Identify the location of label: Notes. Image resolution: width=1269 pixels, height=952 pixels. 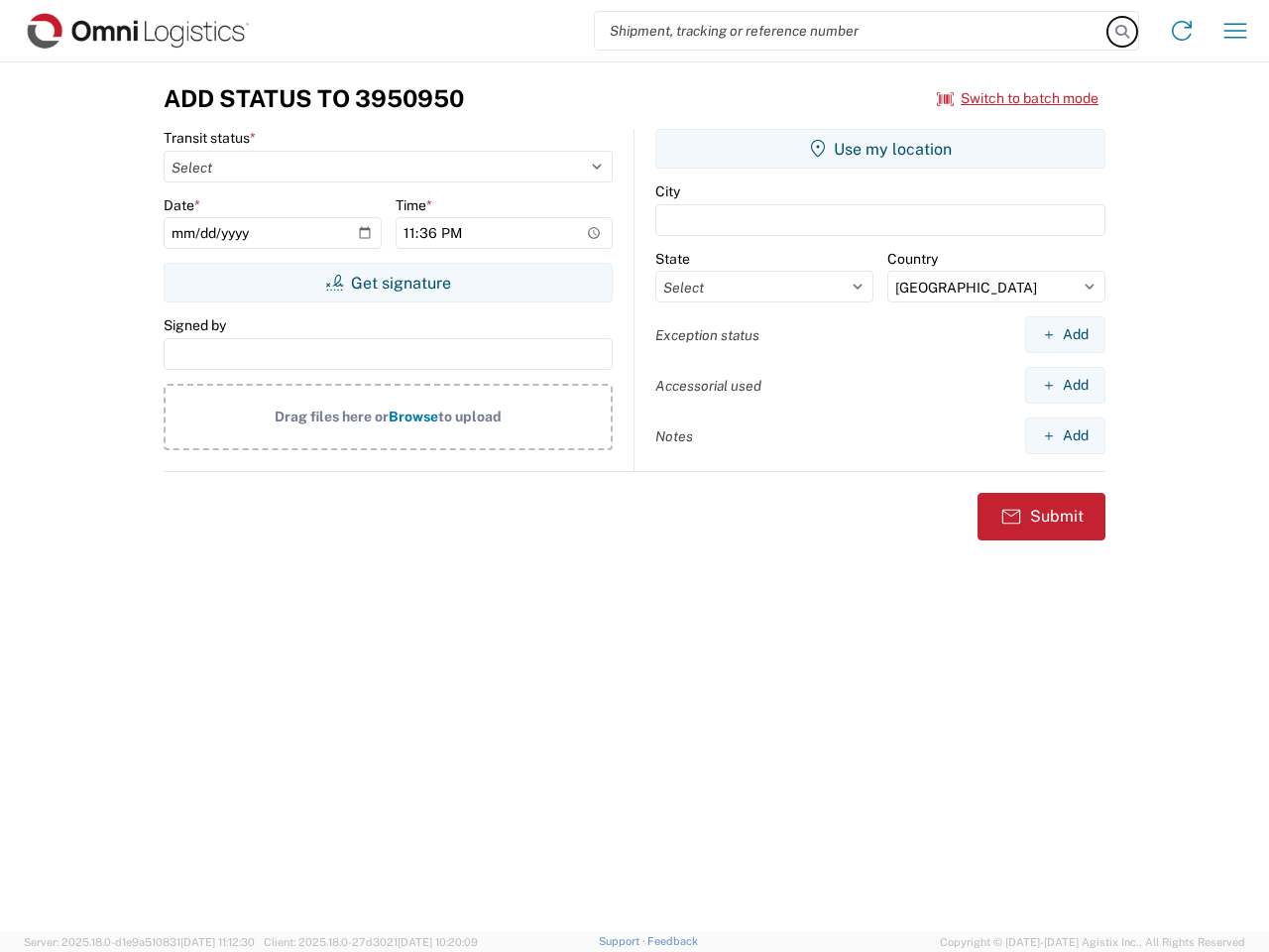
(674, 436).